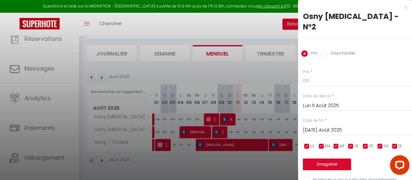 Image resolution: width=412 pixels, height=180 pixels. Describe the element at coordinates (15, 12) in the screenshot. I see `button: Open LiveChat chat widget` at that location.